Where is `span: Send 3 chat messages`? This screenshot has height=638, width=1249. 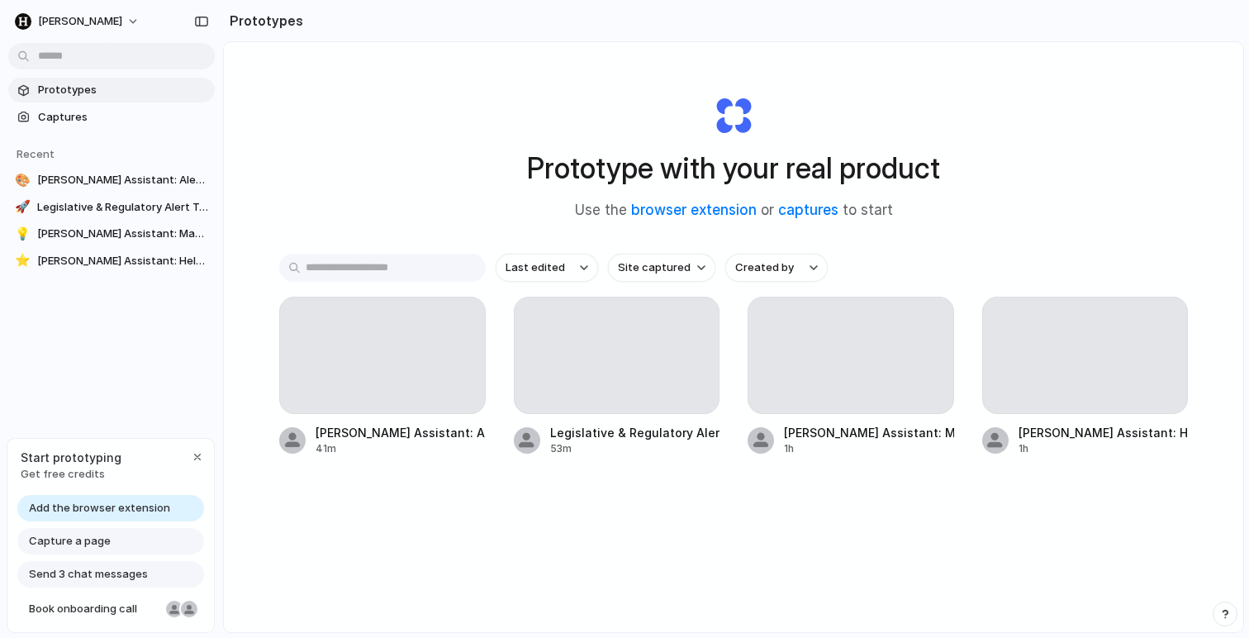
span: Send 3 chat messages is located at coordinates (88, 574).